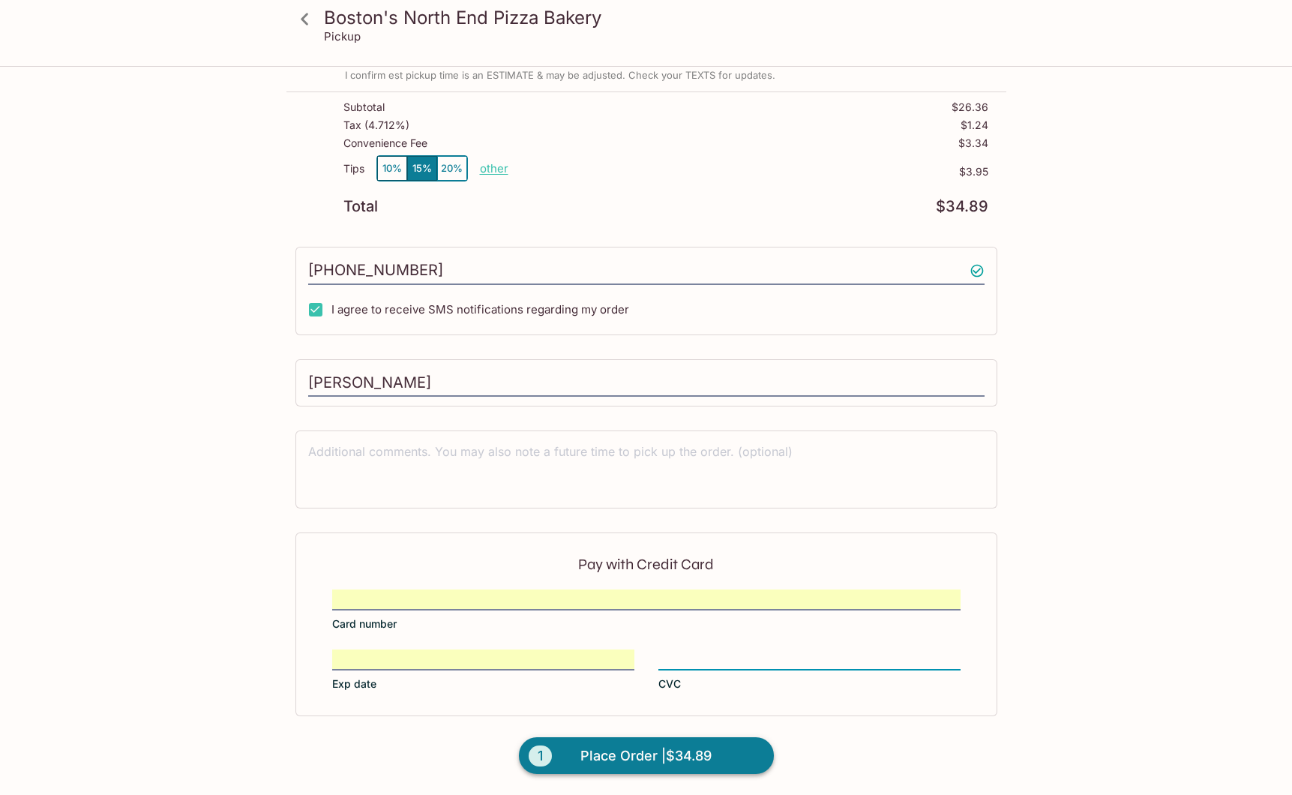 This screenshot has width=1292, height=795. I want to click on span: Place Order | $34.89, so click(645, 756).